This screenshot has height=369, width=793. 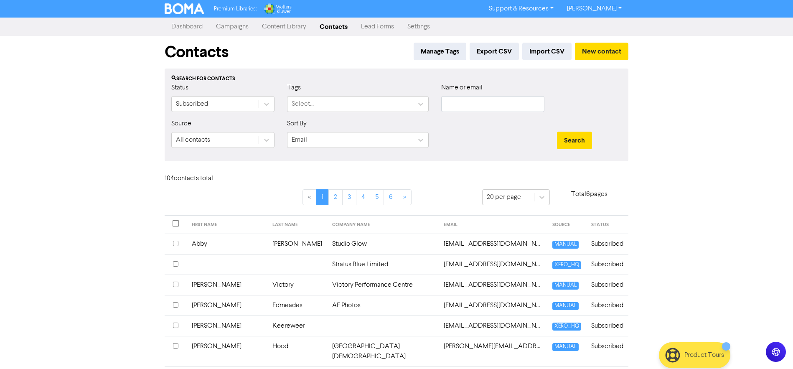 What do you see at coordinates (567, 225) in the screenshot?
I see `th: SOURCE` at bounding box center [567, 225].